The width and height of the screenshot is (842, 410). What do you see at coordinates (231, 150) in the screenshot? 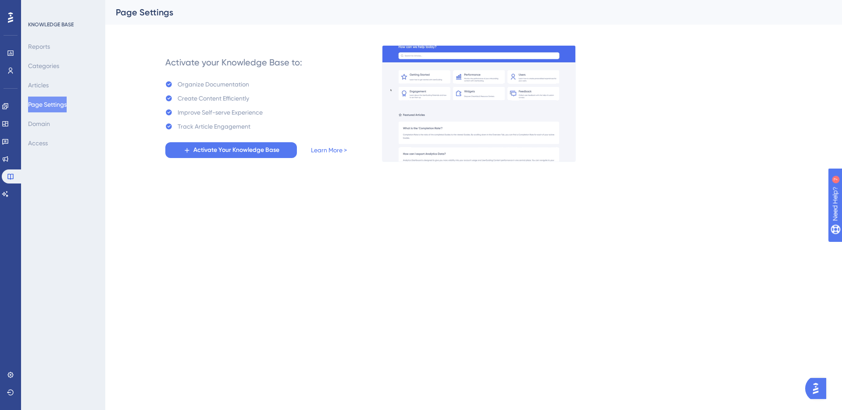
I see `button: Activate Your Knowledge Base` at bounding box center [231, 150].